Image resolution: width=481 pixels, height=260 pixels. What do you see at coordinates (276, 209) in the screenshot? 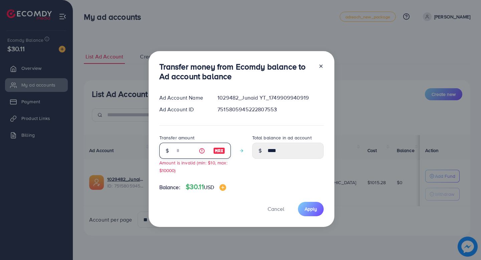
I see `button: Cancel` at bounding box center [276, 209].